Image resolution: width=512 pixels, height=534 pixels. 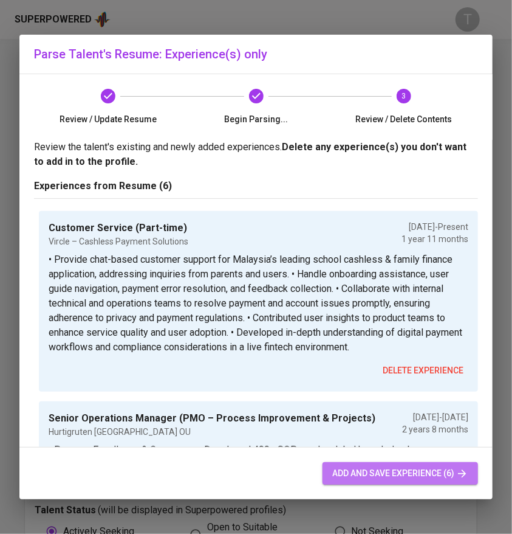 What do you see at coordinates (404, 96) in the screenshot?
I see `text: 3` at bounding box center [404, 96].